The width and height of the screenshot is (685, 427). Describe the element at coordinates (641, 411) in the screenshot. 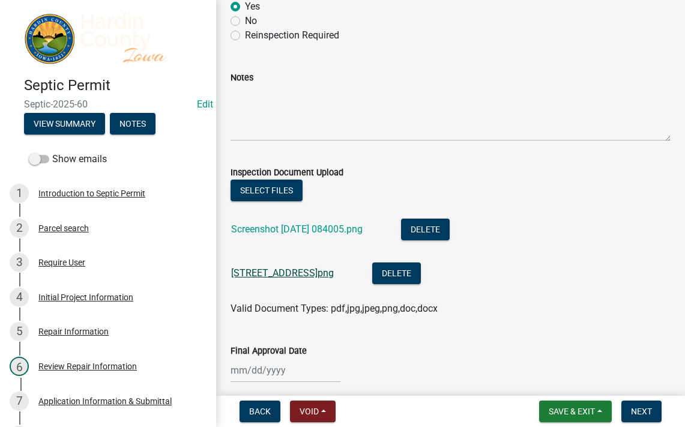

I see `span: Next` at that location.